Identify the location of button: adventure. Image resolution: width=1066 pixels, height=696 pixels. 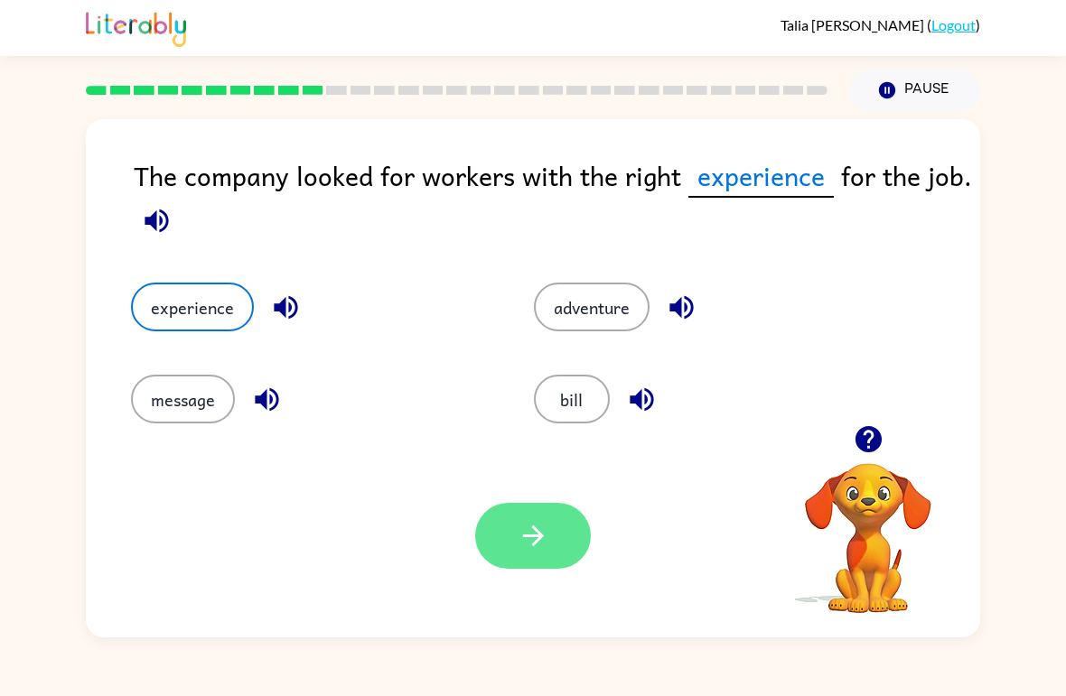
(592, 307).